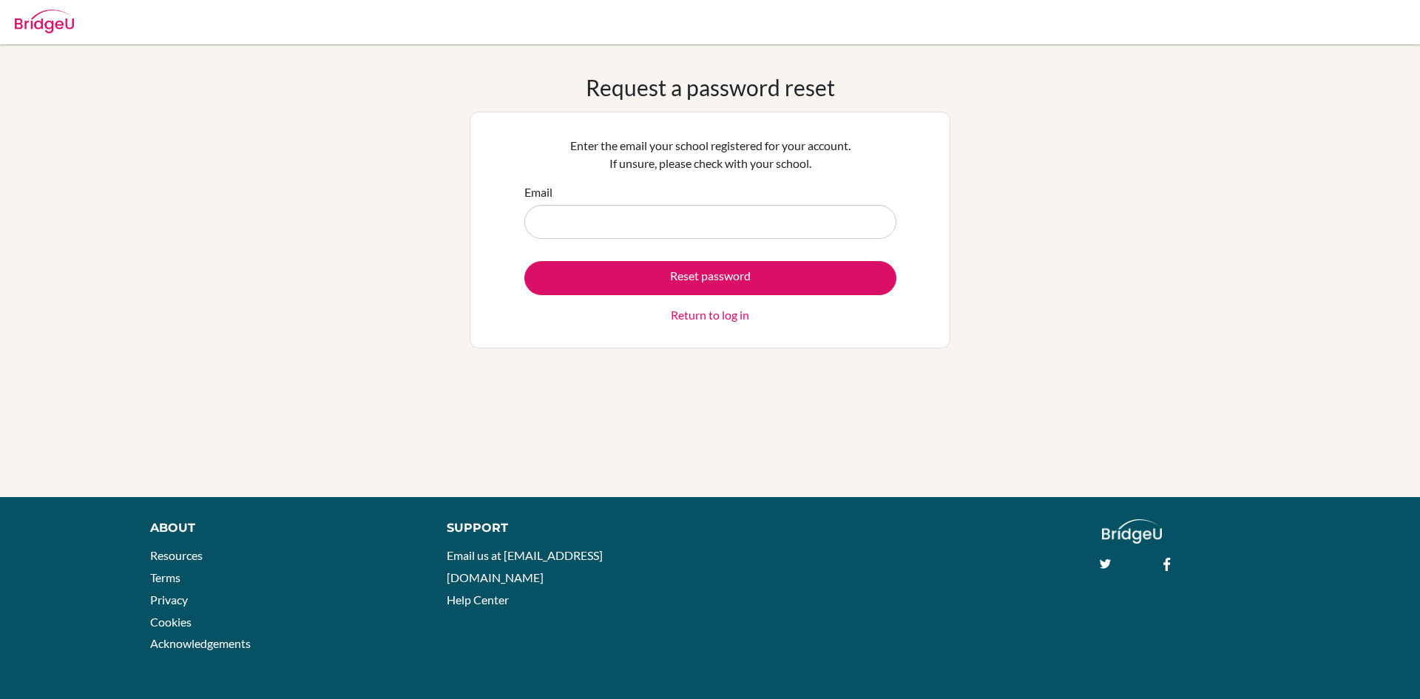 This screenshot has width=1420, height=699. What do you see at coordinates (710, 278) in the screenshot?
I see `button: Reset password` at bounding box center [710, 278].